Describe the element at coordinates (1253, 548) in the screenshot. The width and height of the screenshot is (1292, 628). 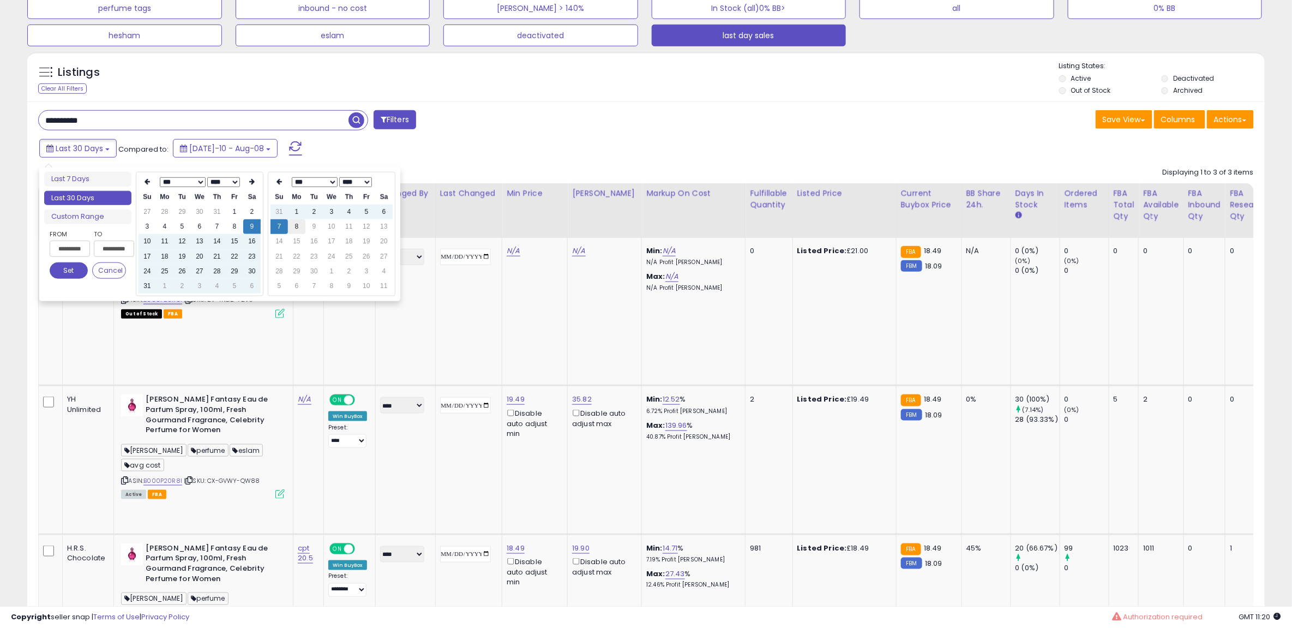
I see `div: 1` at that location.